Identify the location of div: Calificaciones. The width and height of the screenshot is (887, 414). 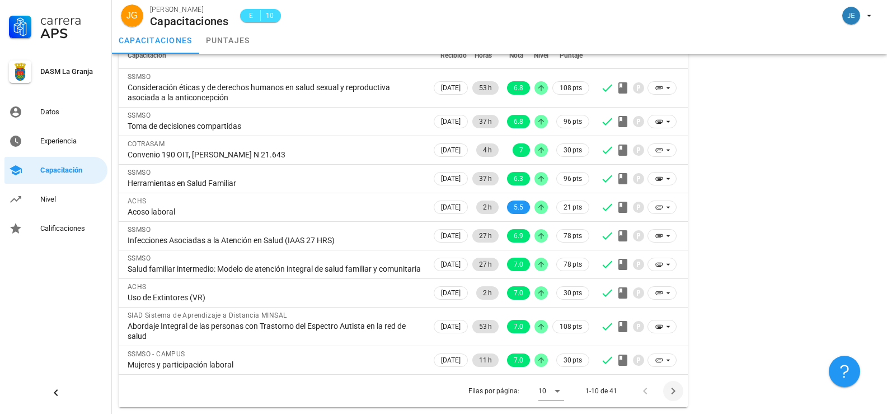
(72, 228).